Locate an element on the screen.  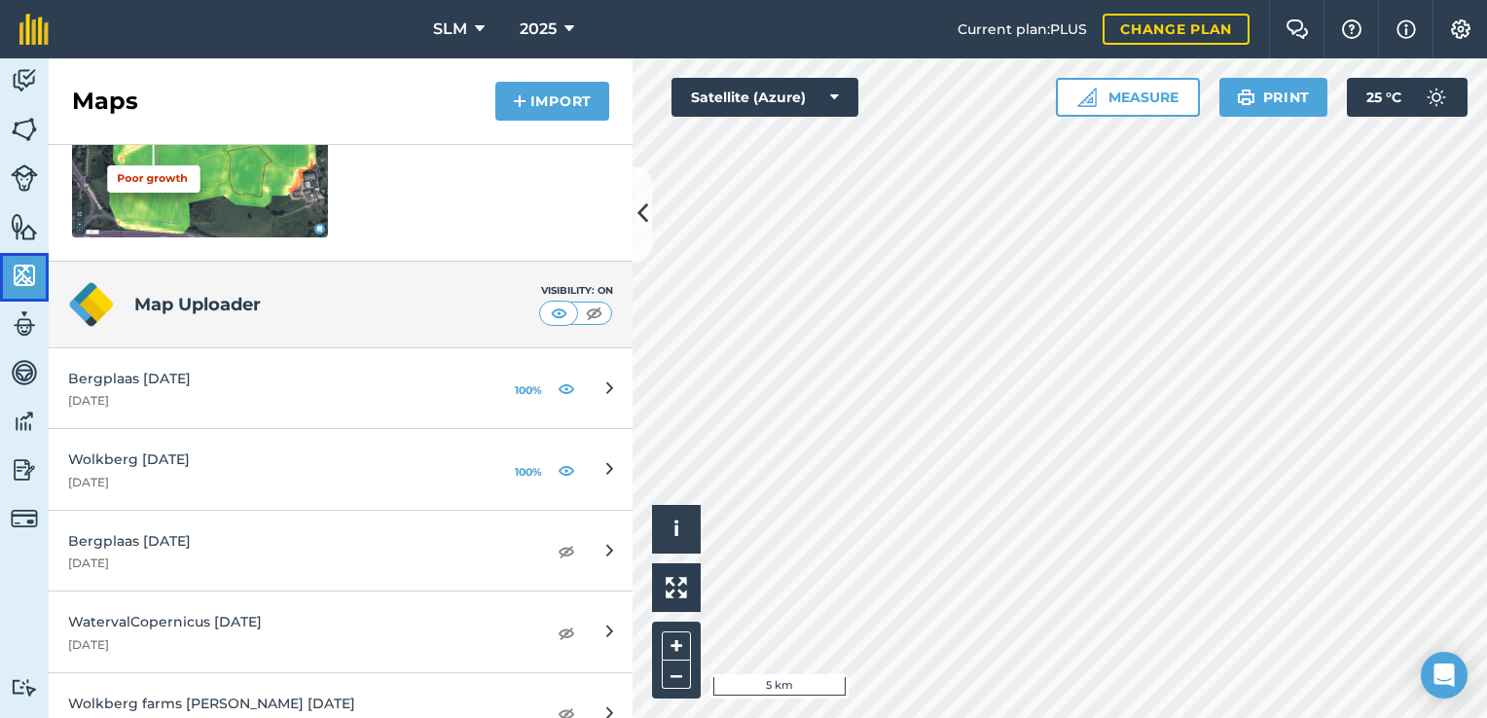
img: fieldmargin Logo is located at coordinates (34, 29).